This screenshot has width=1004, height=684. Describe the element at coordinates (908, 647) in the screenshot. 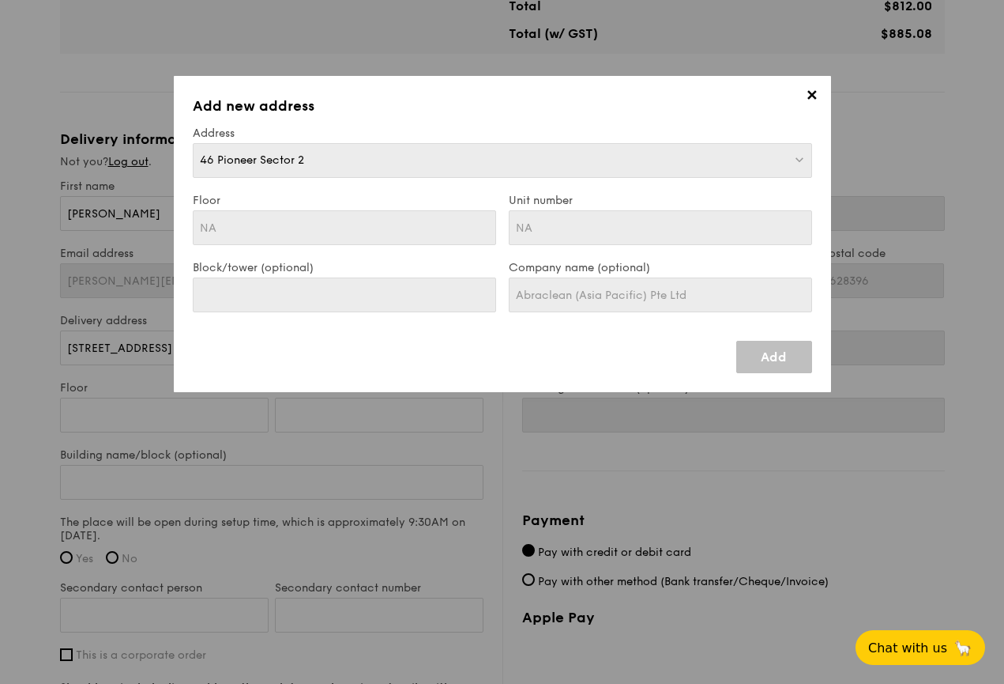

I see `span: Chat with us` at that location.